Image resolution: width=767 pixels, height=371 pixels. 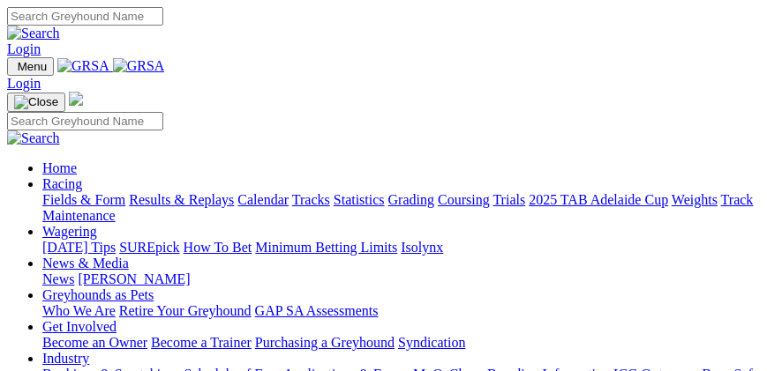 I want to click on a: Minimum Betting Limits, so click(x=326, y=247).